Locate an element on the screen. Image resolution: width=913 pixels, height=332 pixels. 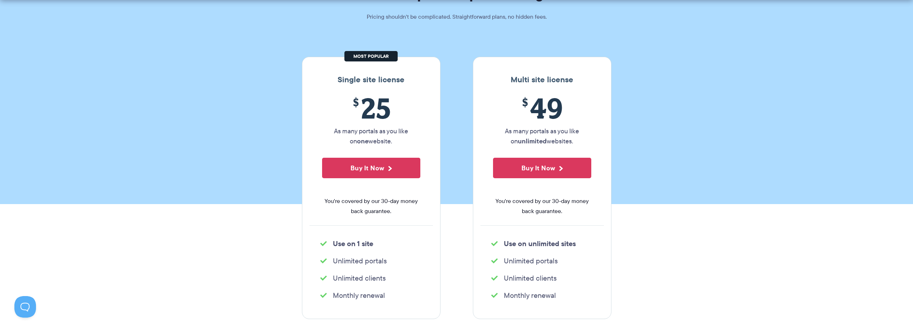
p: Pricing shouldn't be complicated. Straightforward plans, no hidden fees. is located at coordinates (456, 17).